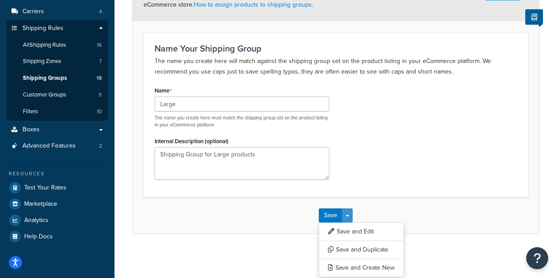 Image resolution: width=557 pixels, height=278 pixels. I want to click on span: Boxes, so click(31, 130).